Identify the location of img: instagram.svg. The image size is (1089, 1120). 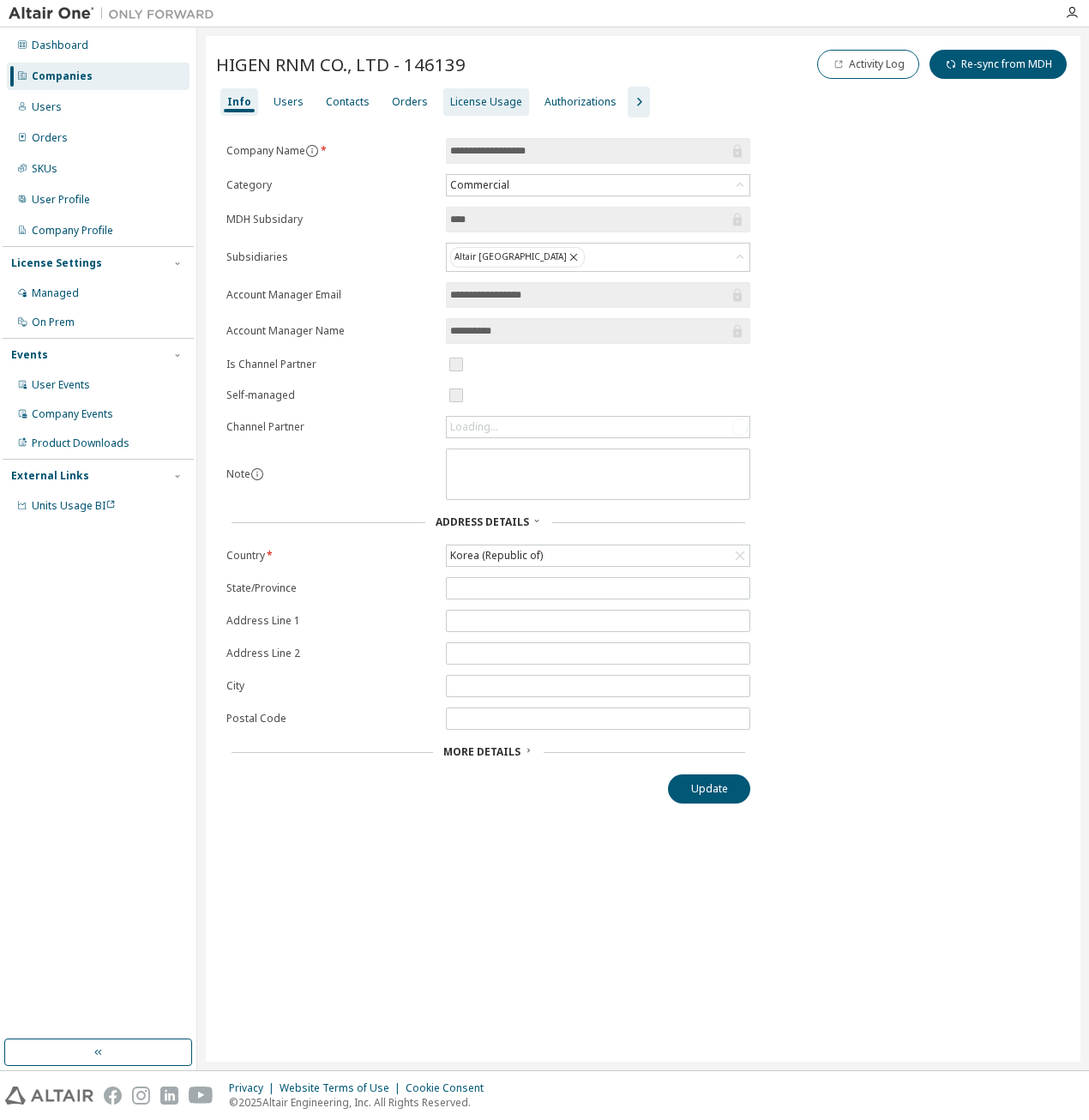
(141, 1095).